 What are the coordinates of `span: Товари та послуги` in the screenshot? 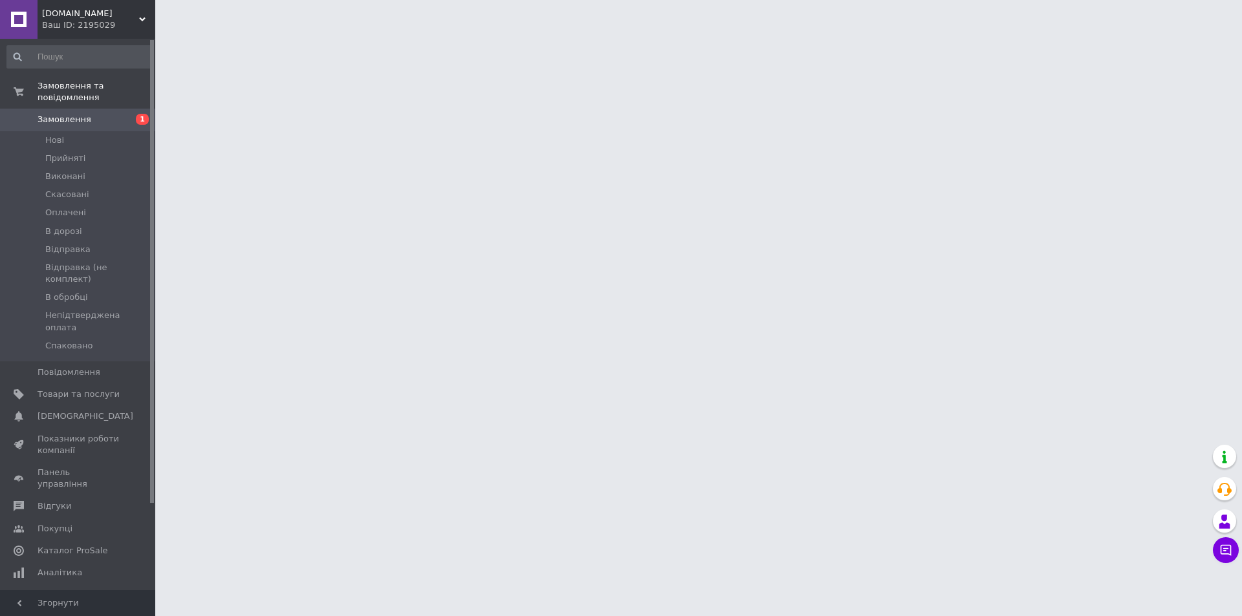 It's located at (78, 395).